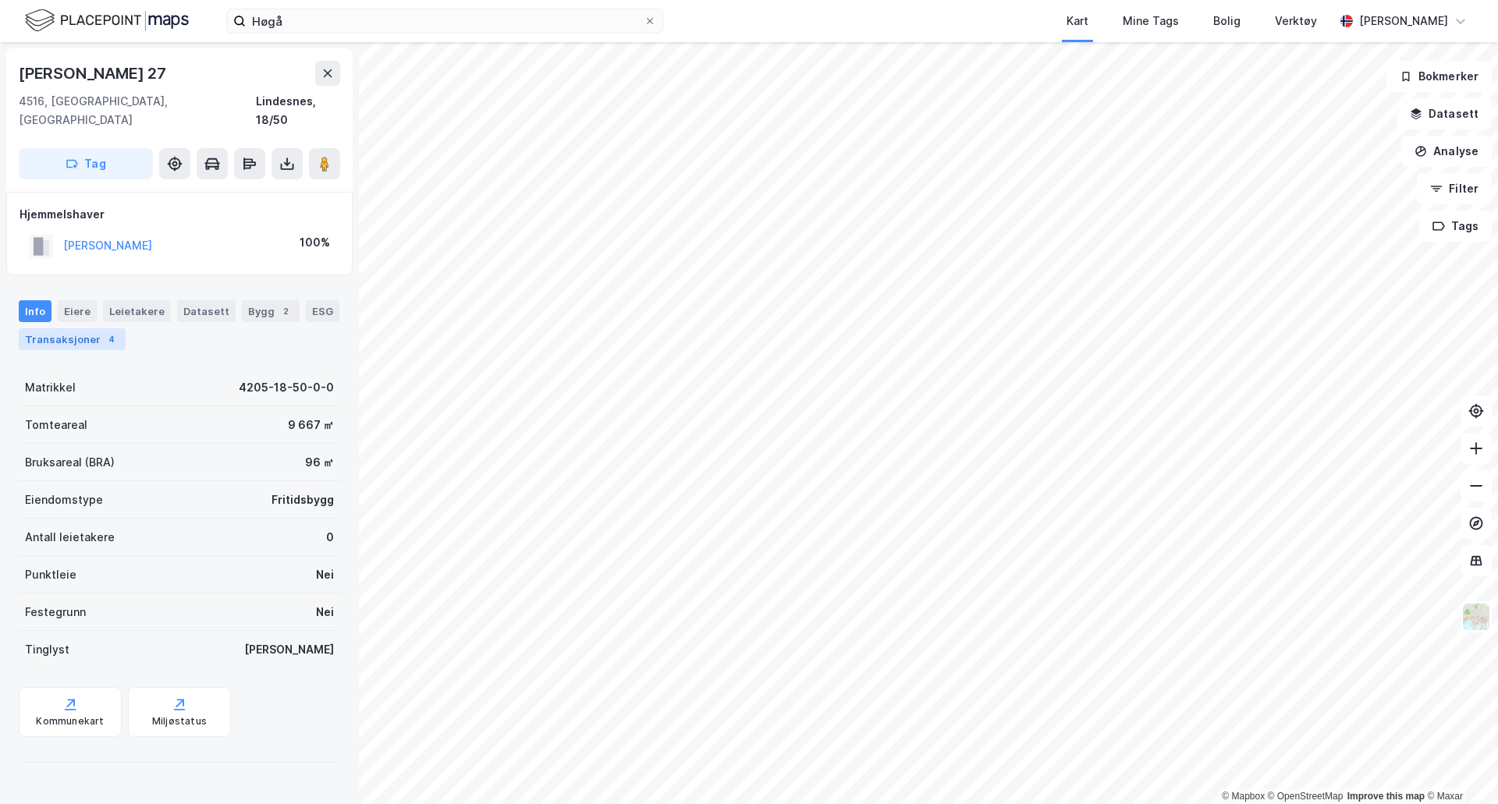 This screenshot has width=1498, height=804. I want to click on div: Eiendomstype, so click(64, 500).